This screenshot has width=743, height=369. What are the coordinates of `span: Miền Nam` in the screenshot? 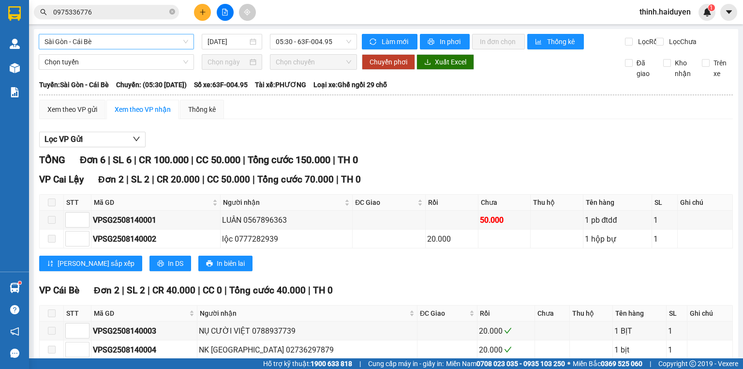 It's located at (506, 363).